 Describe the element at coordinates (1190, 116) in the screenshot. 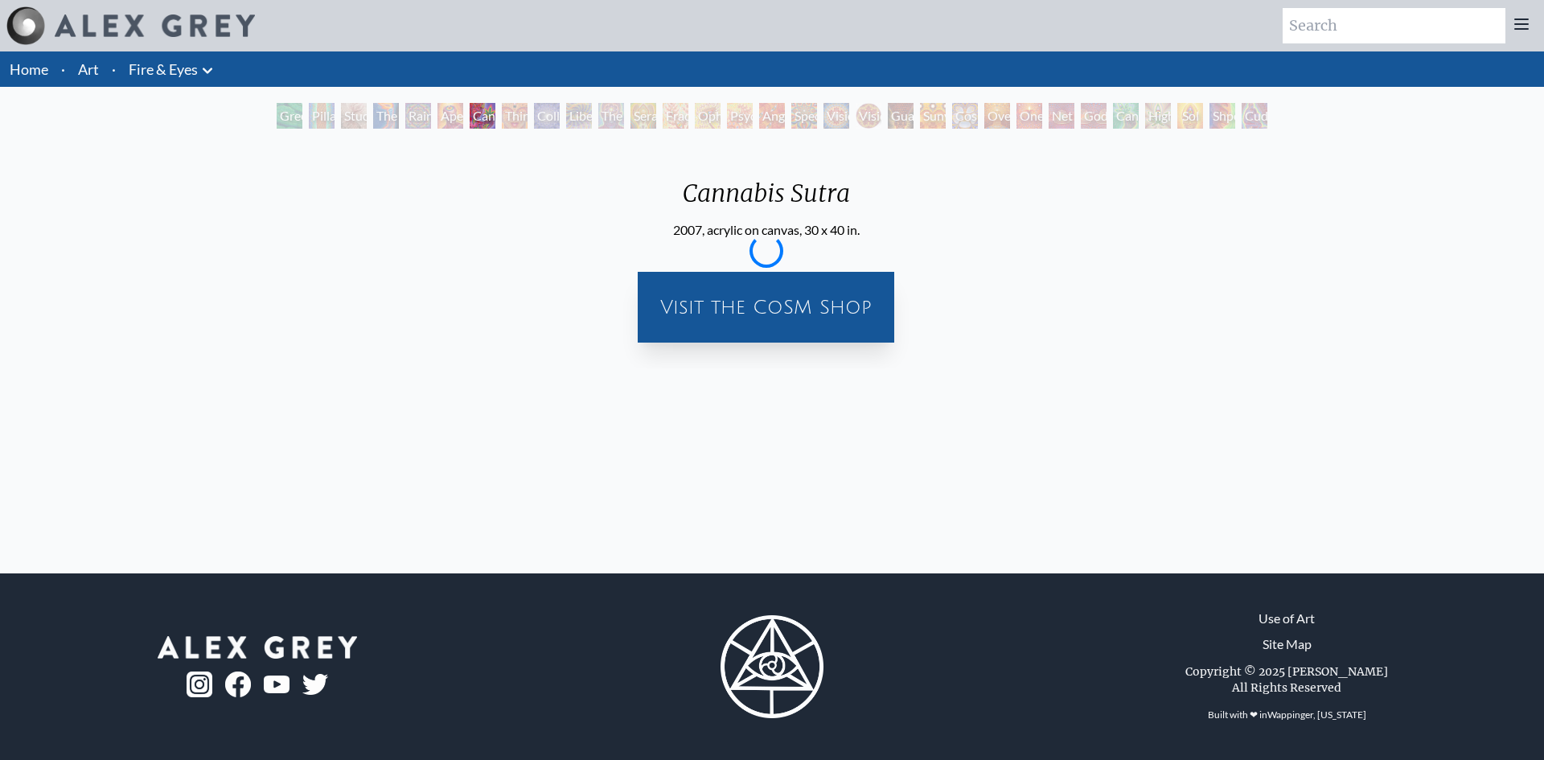

I see `div: Sol Invictus` at that location.